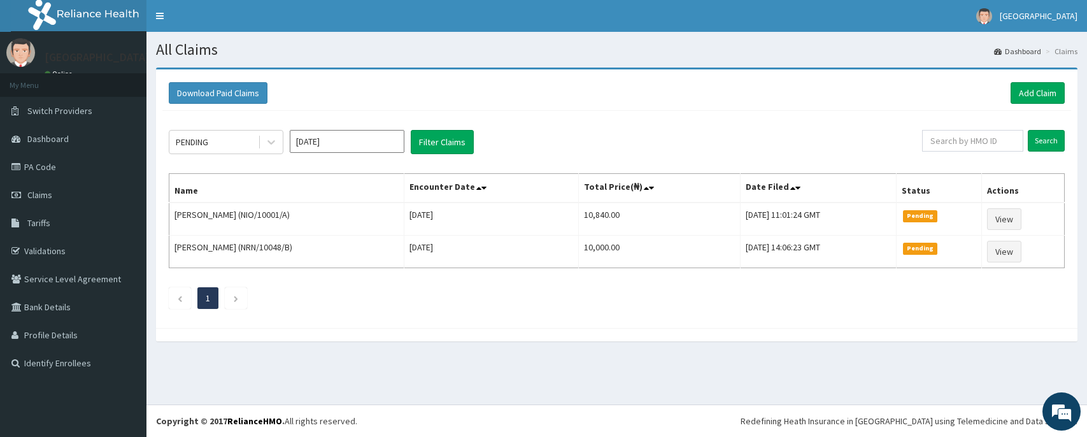 The height and width of the screenshot is (437, 1087). Describe the element at coordinates (208, 298) in the screenshot. I see `a: Page 1 is your current page` at that location.